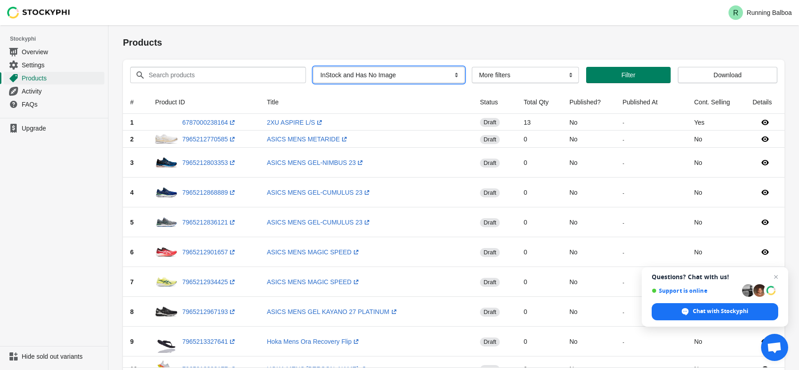 The height and width of the screenshot is (370, 799). I want to click on img: Stockyphi, so click(39, 13).